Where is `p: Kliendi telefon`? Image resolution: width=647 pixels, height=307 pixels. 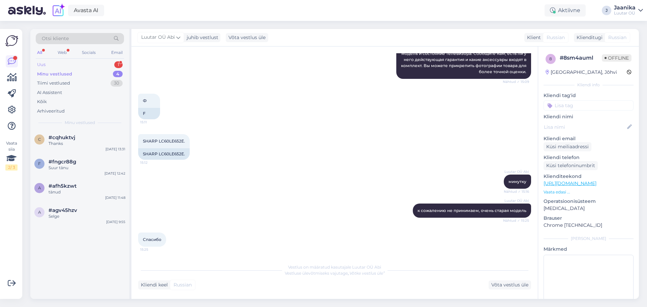
p: Kliendi telefon is located at coordinates (589, 157).